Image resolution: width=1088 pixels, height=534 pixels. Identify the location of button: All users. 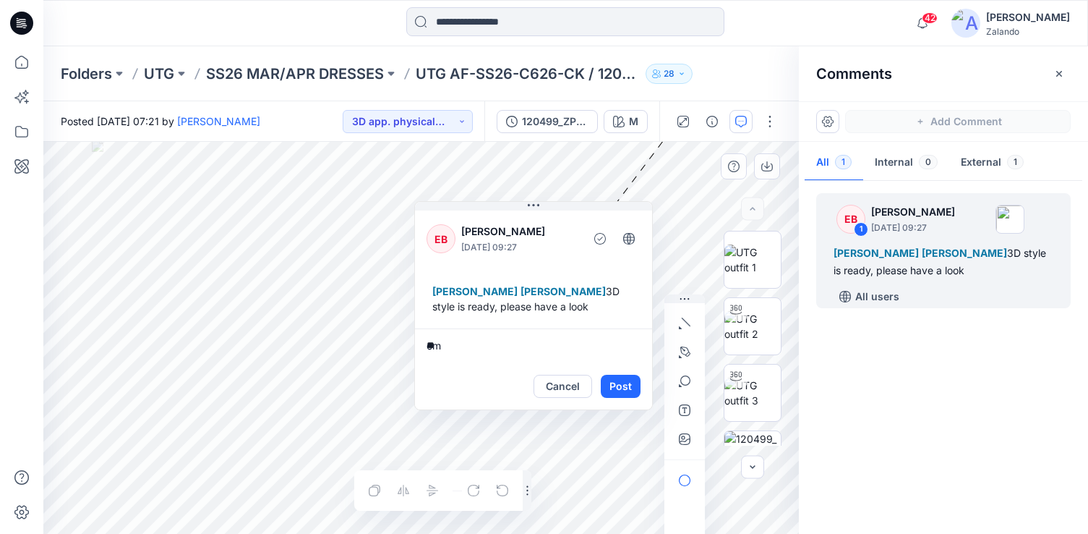
(869, 296).